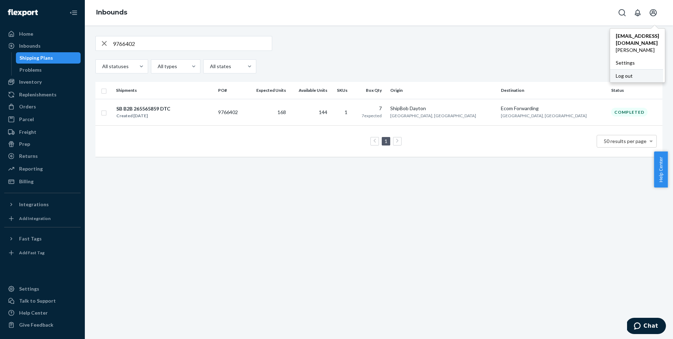  What do you see at coordinates (42, 219) in the screenshot?
I see `a: Add Integration` at bounding box center [42, 219].